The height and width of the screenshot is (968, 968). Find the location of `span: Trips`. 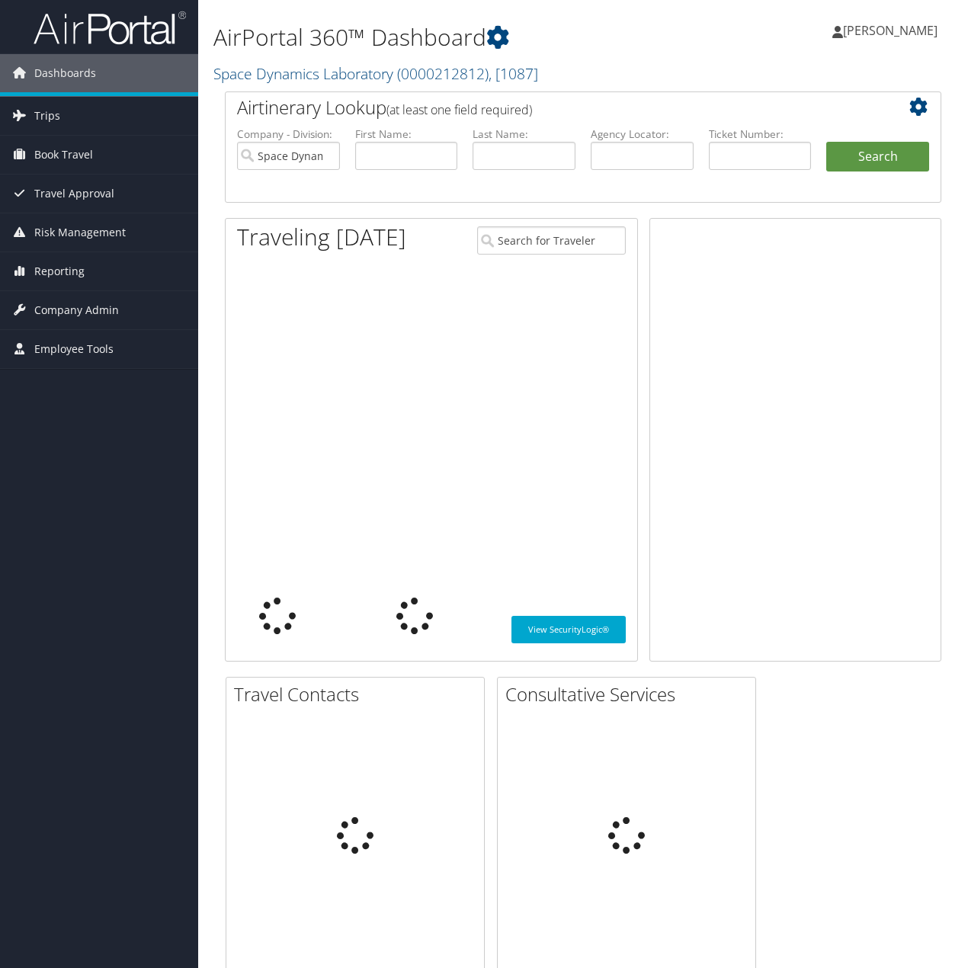

span: Trips is located at coordinates (47, 116).